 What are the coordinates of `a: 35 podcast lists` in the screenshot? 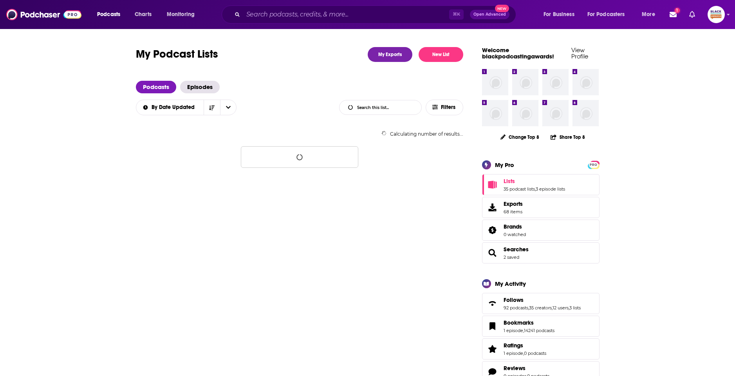 It's located at (519, 189).